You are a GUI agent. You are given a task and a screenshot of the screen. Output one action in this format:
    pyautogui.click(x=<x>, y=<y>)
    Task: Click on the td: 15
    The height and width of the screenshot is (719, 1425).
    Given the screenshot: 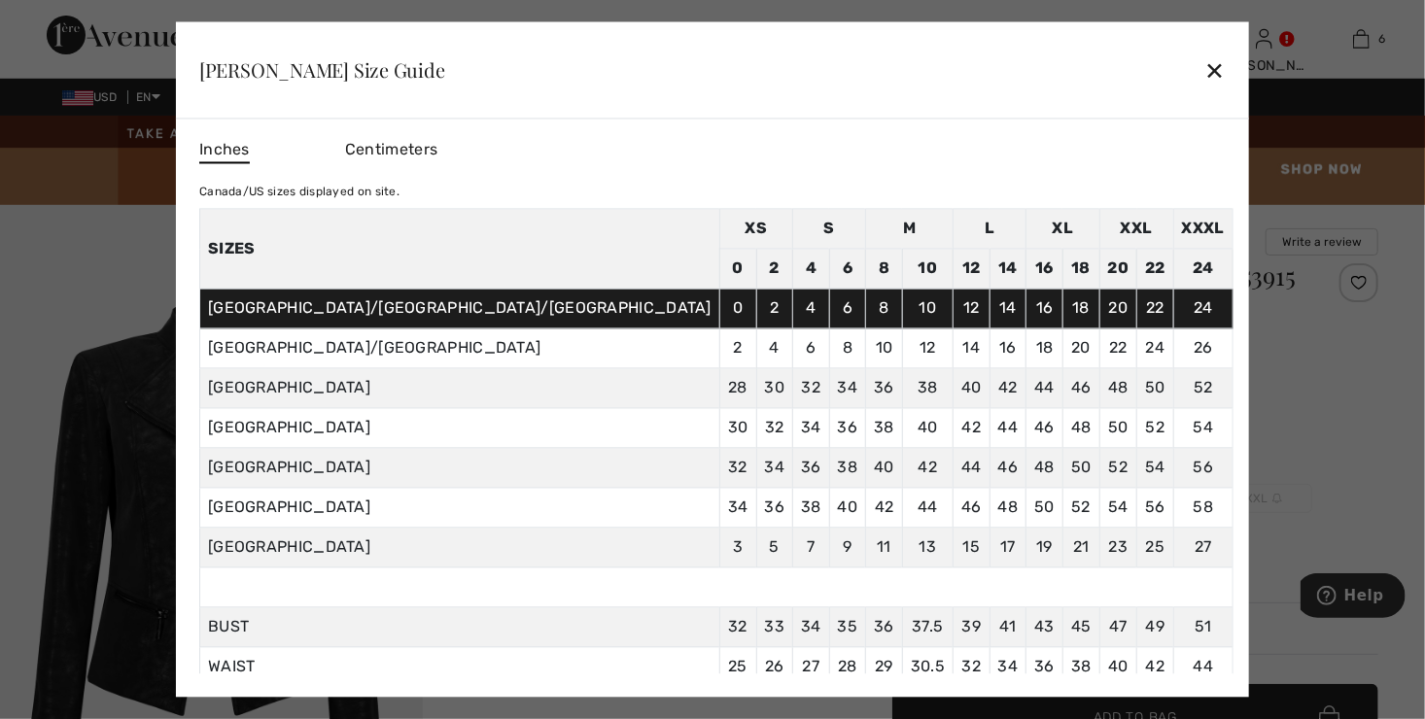 What is the action you would take?
    pyautogui.click(x=972, y=547)
    